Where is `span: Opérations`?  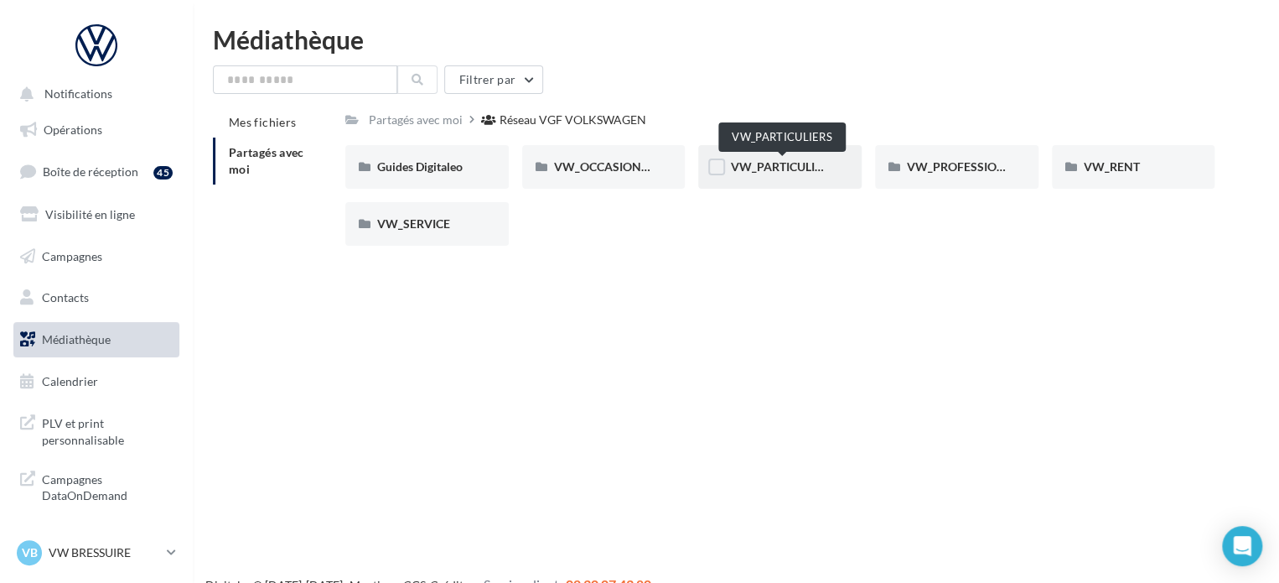
span: Opérations is located at coordinates (73, 129).